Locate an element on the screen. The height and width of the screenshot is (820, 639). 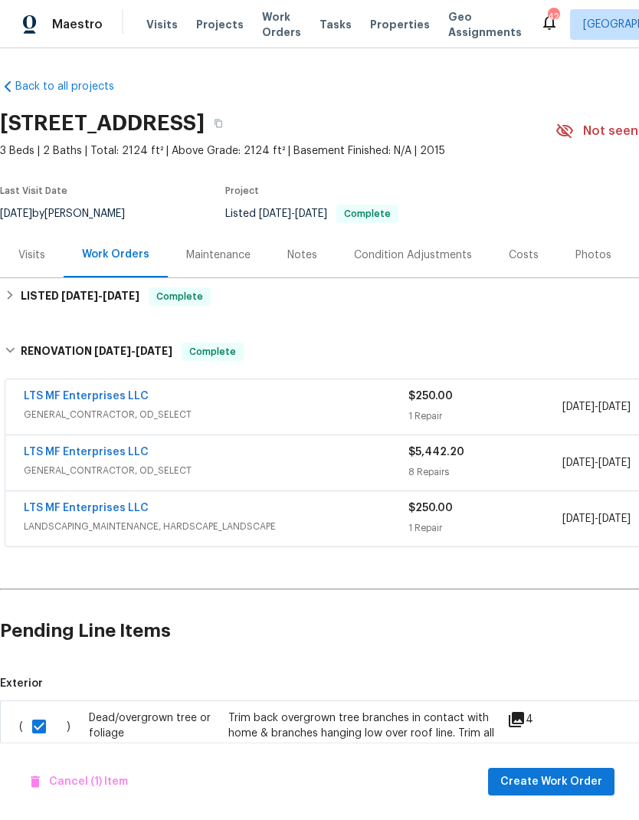
div: Condition Adjustments is located at coordinates (413, 255).